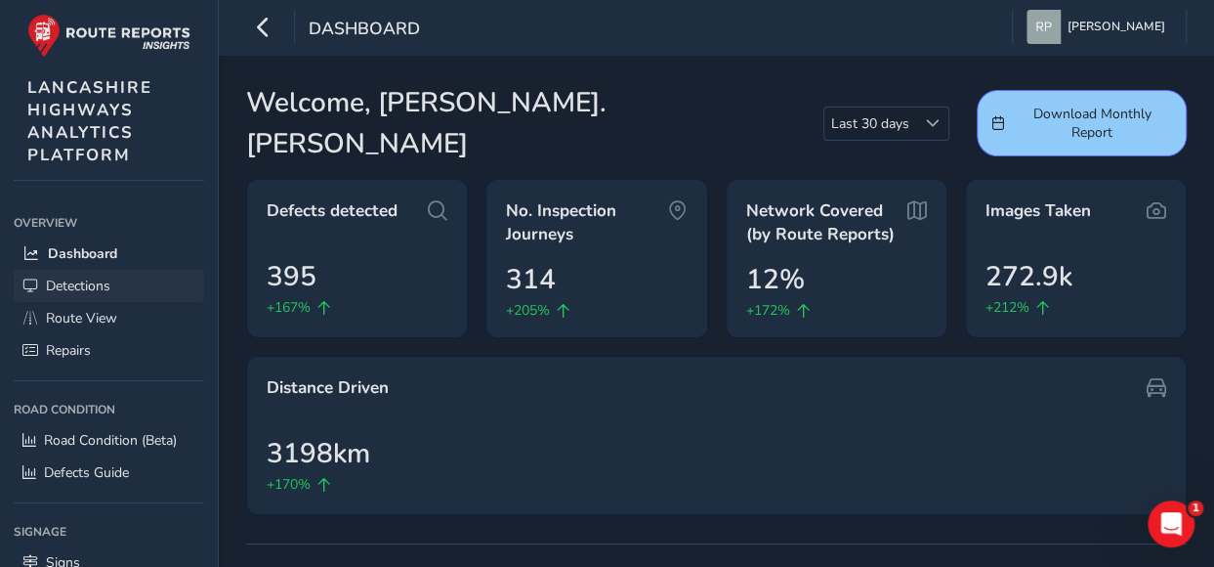 This screenshot has width=1214, height=567. Describe the element at coordinates (1081, 123) in the screenshot. I see `button: Download Monthly Report` at that location.